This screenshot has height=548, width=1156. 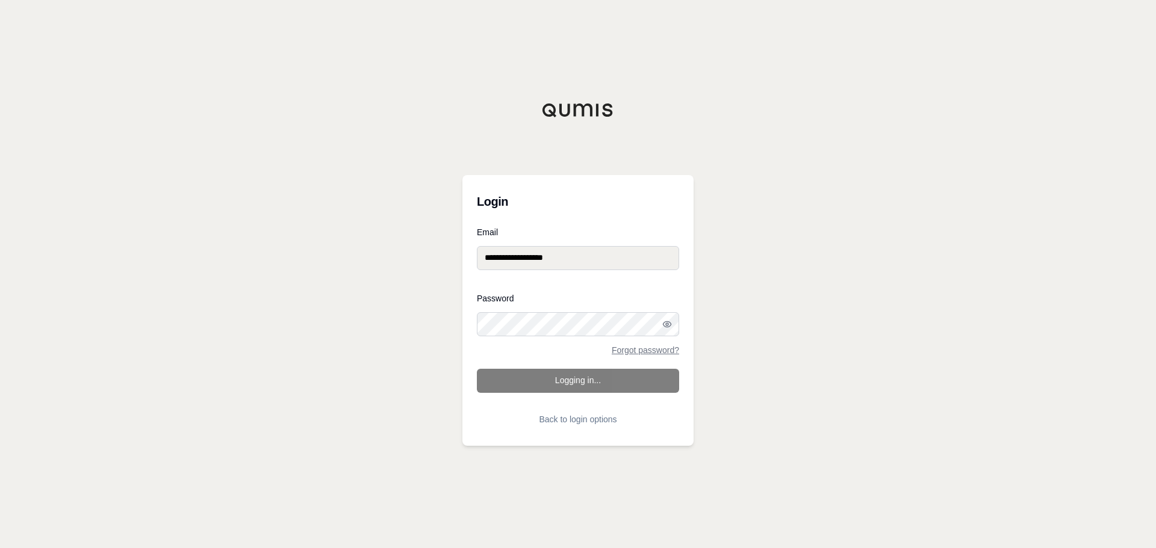 I want to click on label: Email, so click(x=578, y=232).